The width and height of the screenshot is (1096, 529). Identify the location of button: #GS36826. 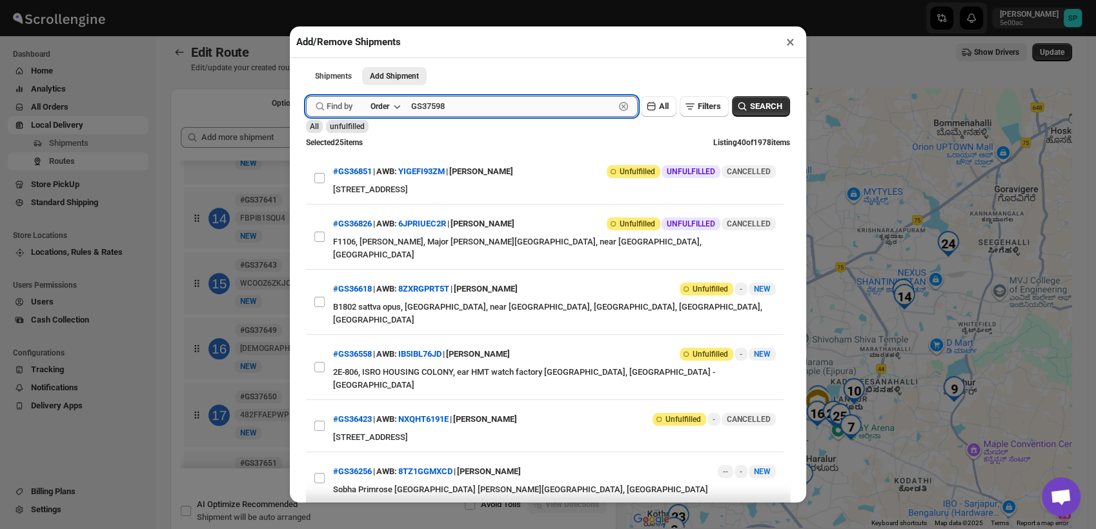
(352, 223).